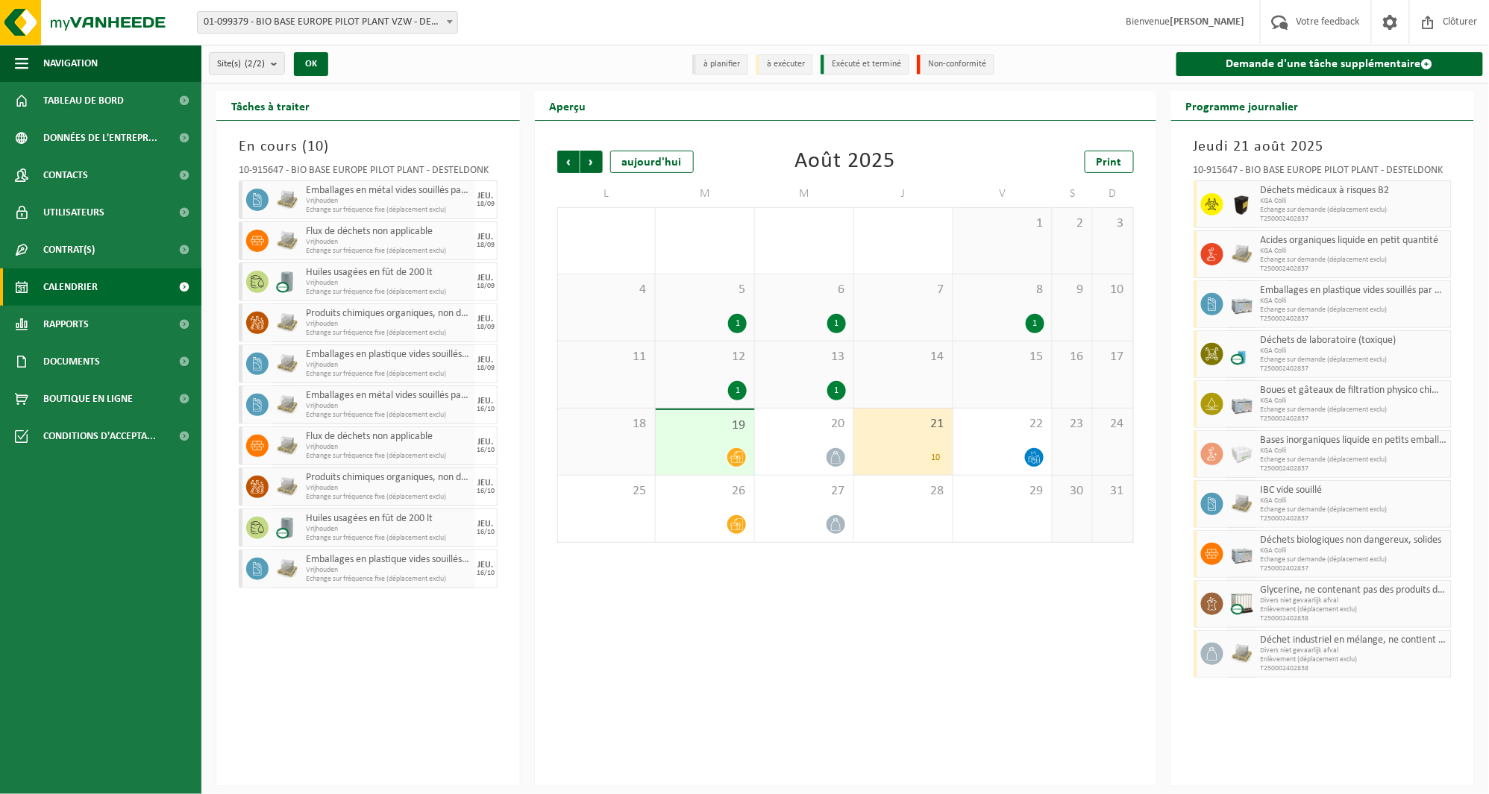  I want to click on span: 30, so click(1072, 492).